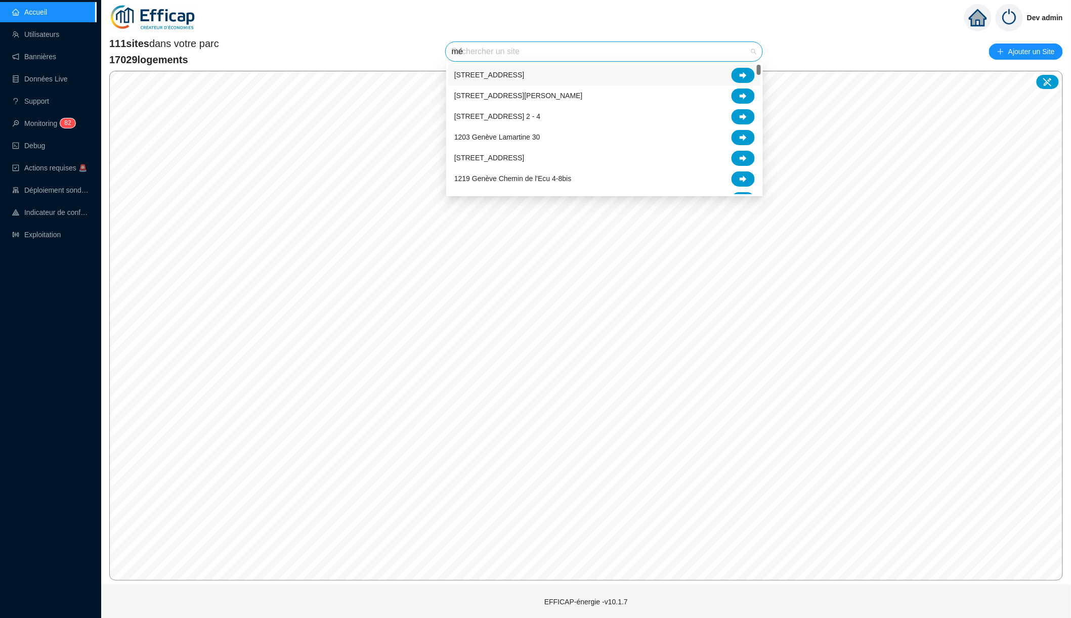 The image size is (1071, 618). I want to click on a: clusterDéploiement sondes, so click(51, 190).